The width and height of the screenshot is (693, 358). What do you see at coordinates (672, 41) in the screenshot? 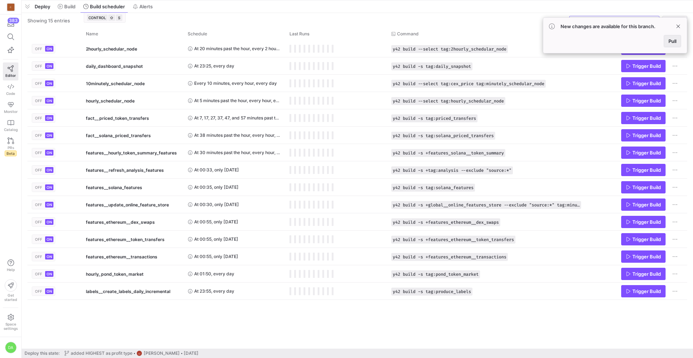
I see `button: Pull` at bounding box center [672, 41].